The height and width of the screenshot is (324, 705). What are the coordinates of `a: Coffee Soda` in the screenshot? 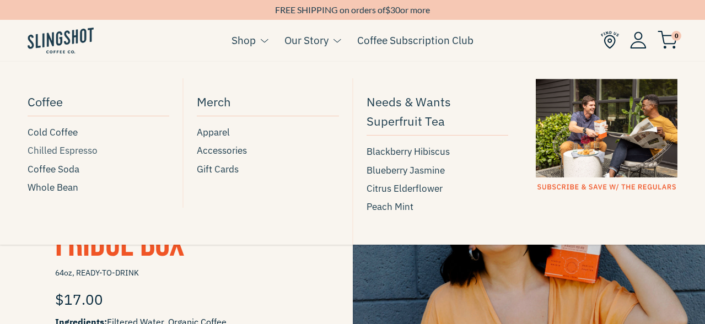 It's located at (98, 169).